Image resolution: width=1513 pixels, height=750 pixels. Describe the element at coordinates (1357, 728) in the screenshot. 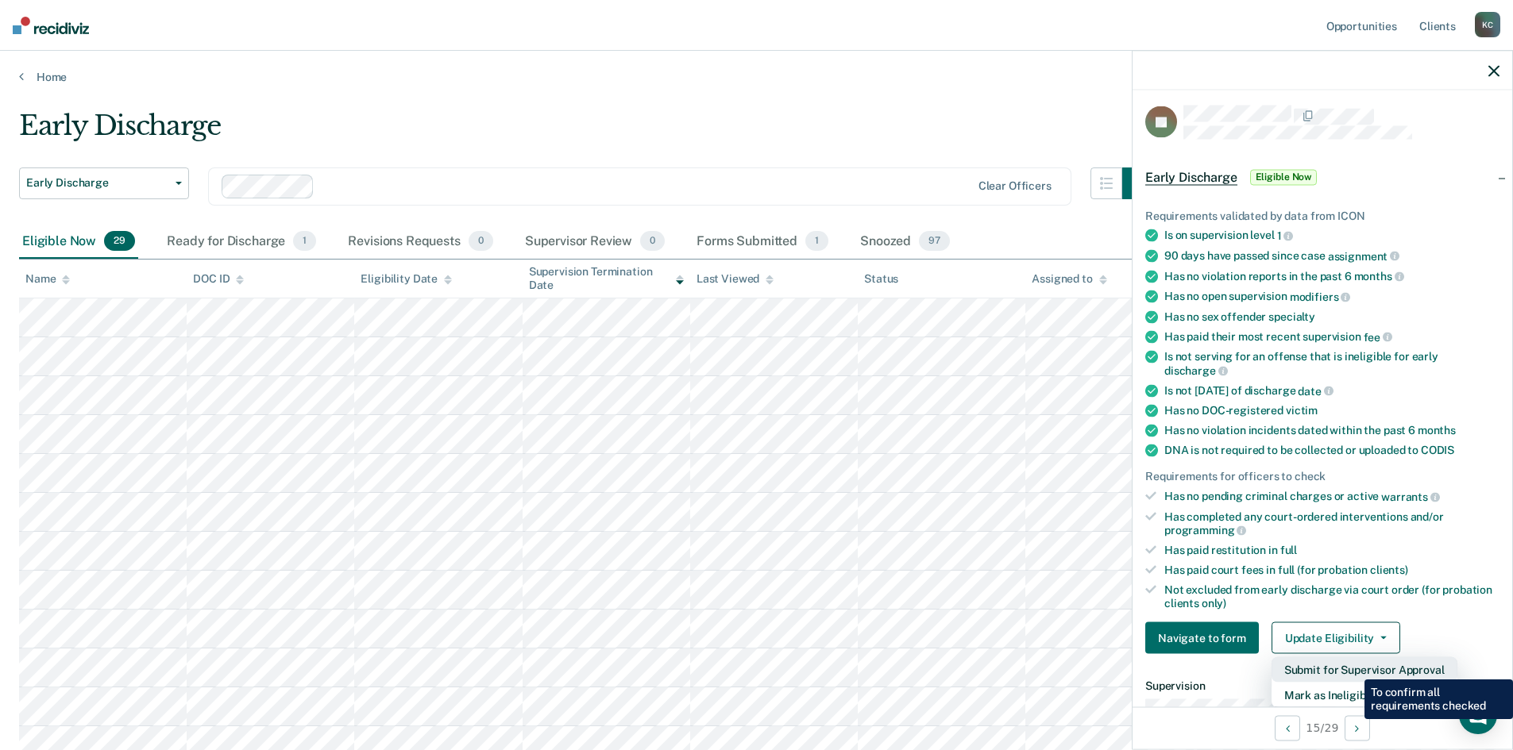

I see `button: Next Opportunity` at that location.